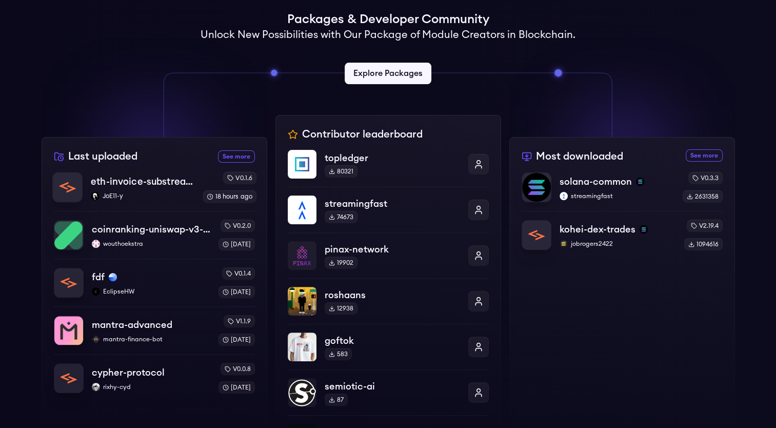 This screenshot has width=776, height=428. What do you see at coordinates (341, 171) in the screenshot?
I see `div: 80321` at bounding box center [341, 171].